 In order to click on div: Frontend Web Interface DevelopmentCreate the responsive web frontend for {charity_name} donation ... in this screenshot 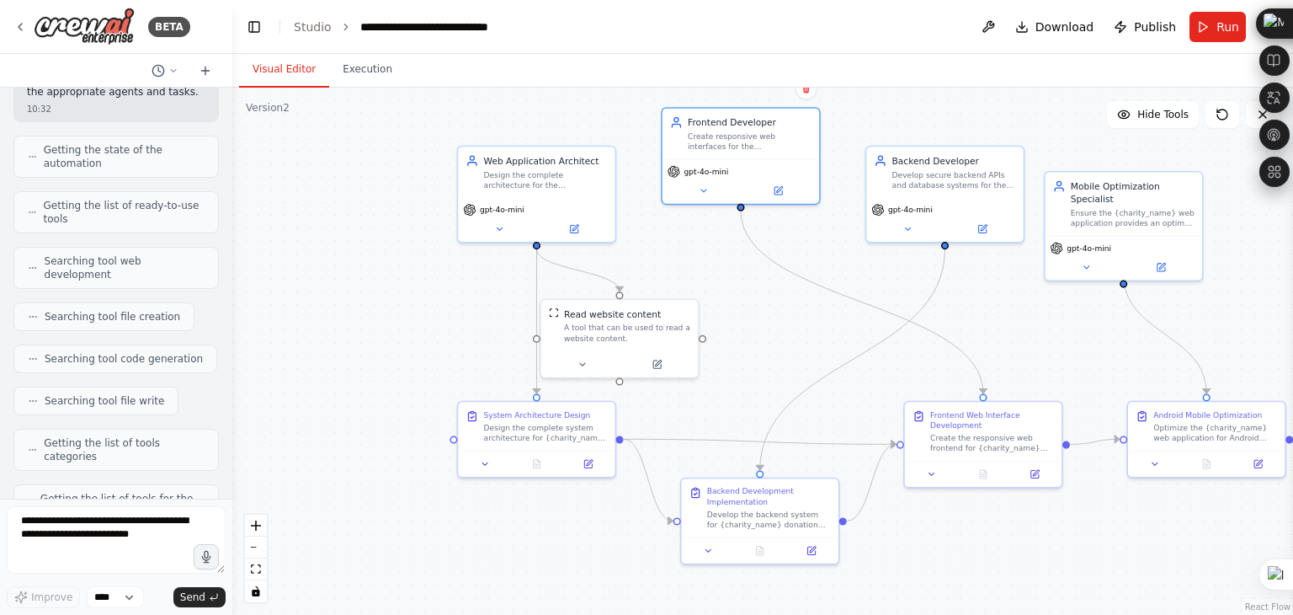, I will do `click(982, 445)`.